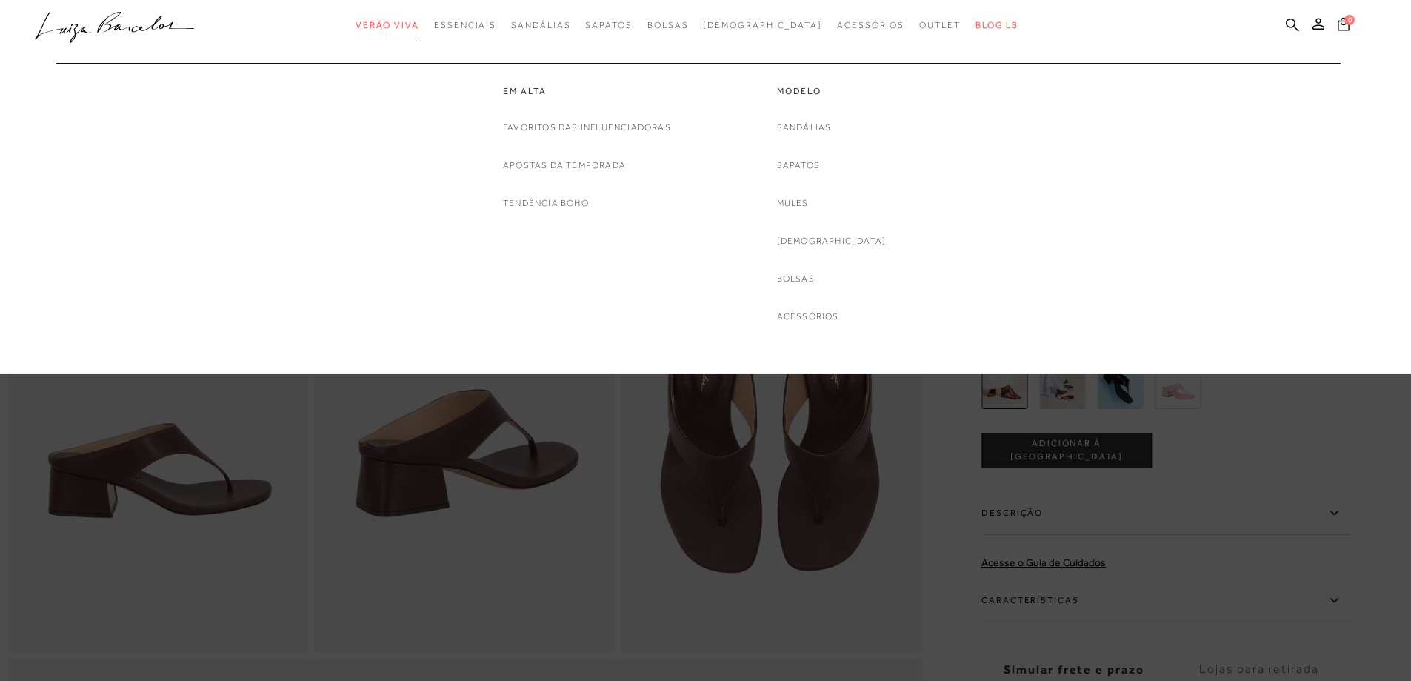 Image resolution: width=1411 pixels, height=681 pixels. I want to click on span: Bolsas, so click(668, 25).